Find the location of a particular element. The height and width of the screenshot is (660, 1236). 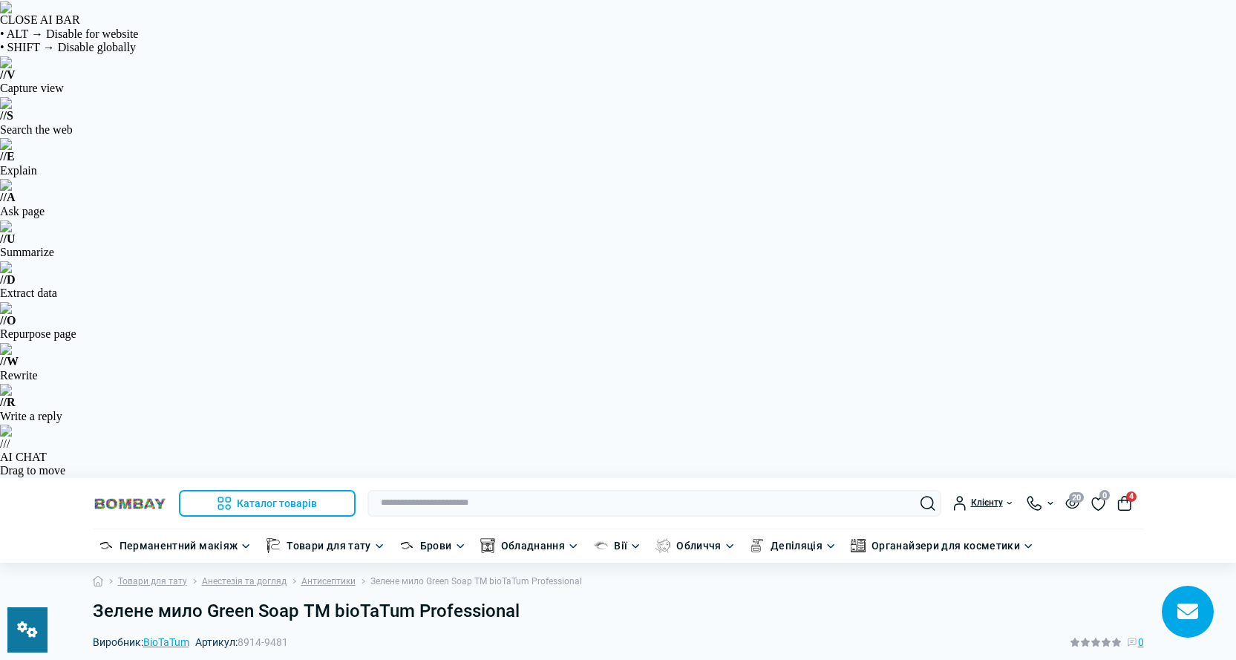

span: 4 is located at coordinates (1131, 497).